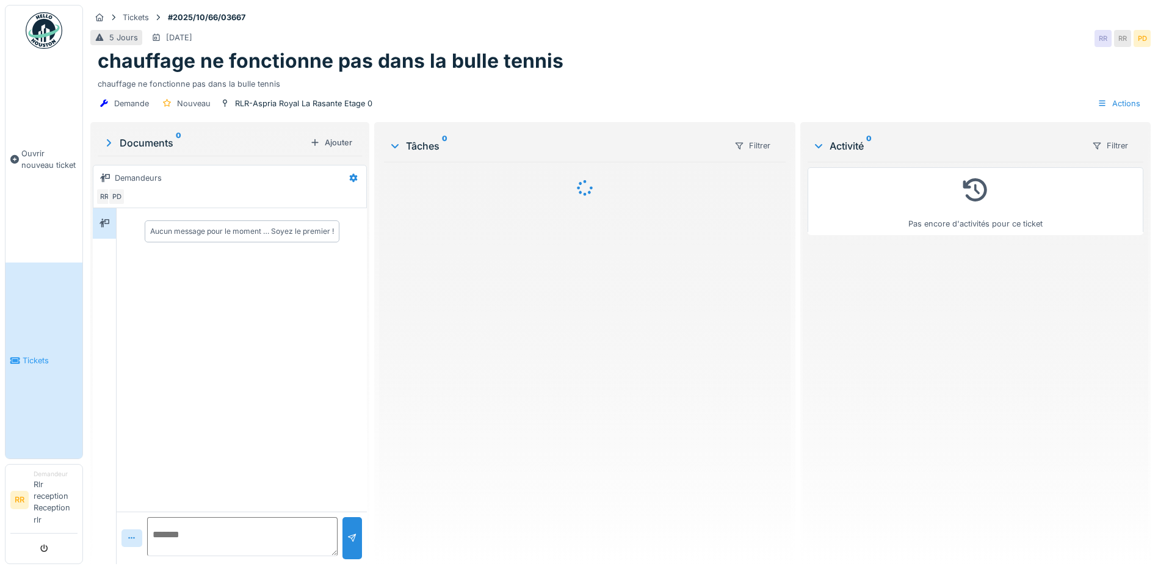 The height and width of the screenshot is (569, 1158). What do you see at coordinates (242, 231) in the screenshot?
I see `div: Aucun message pour le moment … Soyez le premier !` at bounding box center [242, 231].